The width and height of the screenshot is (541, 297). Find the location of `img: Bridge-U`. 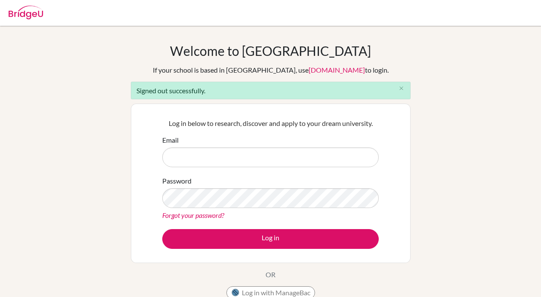

img: Bridge-U is located at coordinates (26, 12).